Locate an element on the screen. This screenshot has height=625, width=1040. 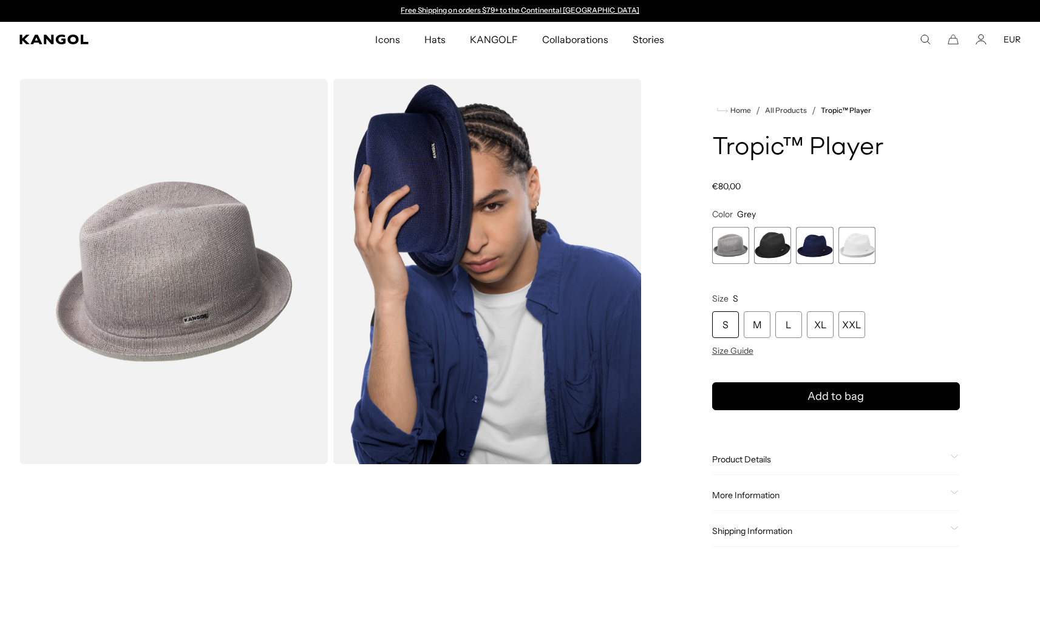
span: Icons is located at coordinates (387, 39).